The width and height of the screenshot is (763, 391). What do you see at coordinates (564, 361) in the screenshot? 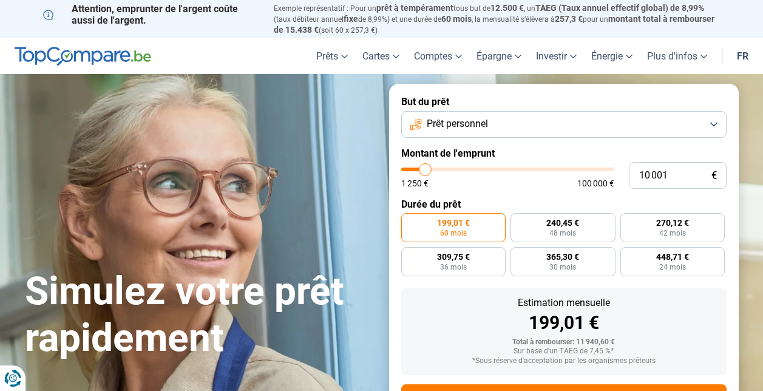
I see `div: *Sous réserve d'acceptation par les organismes prêteurs` at bounding box center [564, 361].